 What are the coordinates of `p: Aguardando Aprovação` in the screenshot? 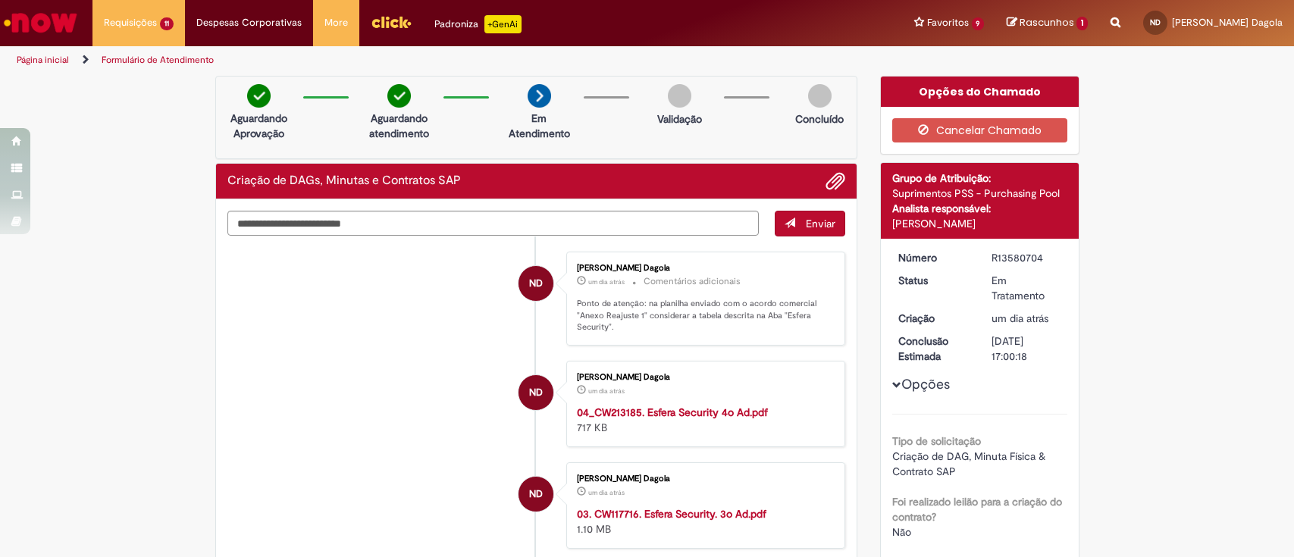 It's located at (259, 126).